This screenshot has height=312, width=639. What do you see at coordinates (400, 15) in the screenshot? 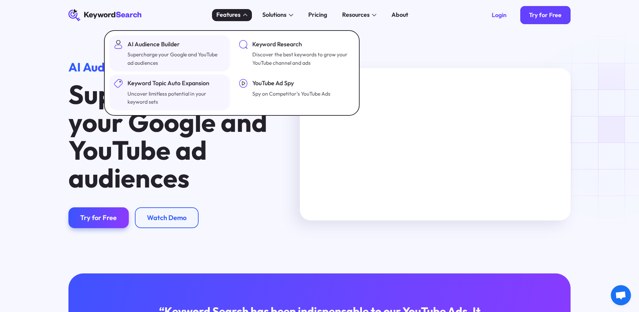
I see `a: About` at bounding box center [400, 15].